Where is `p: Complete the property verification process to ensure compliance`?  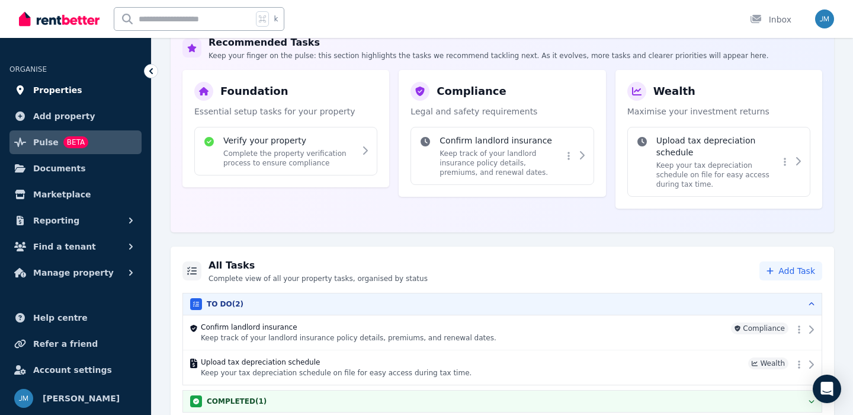
p: Complete the property verification process to ensure compliance is located at coordinates (289, 158).